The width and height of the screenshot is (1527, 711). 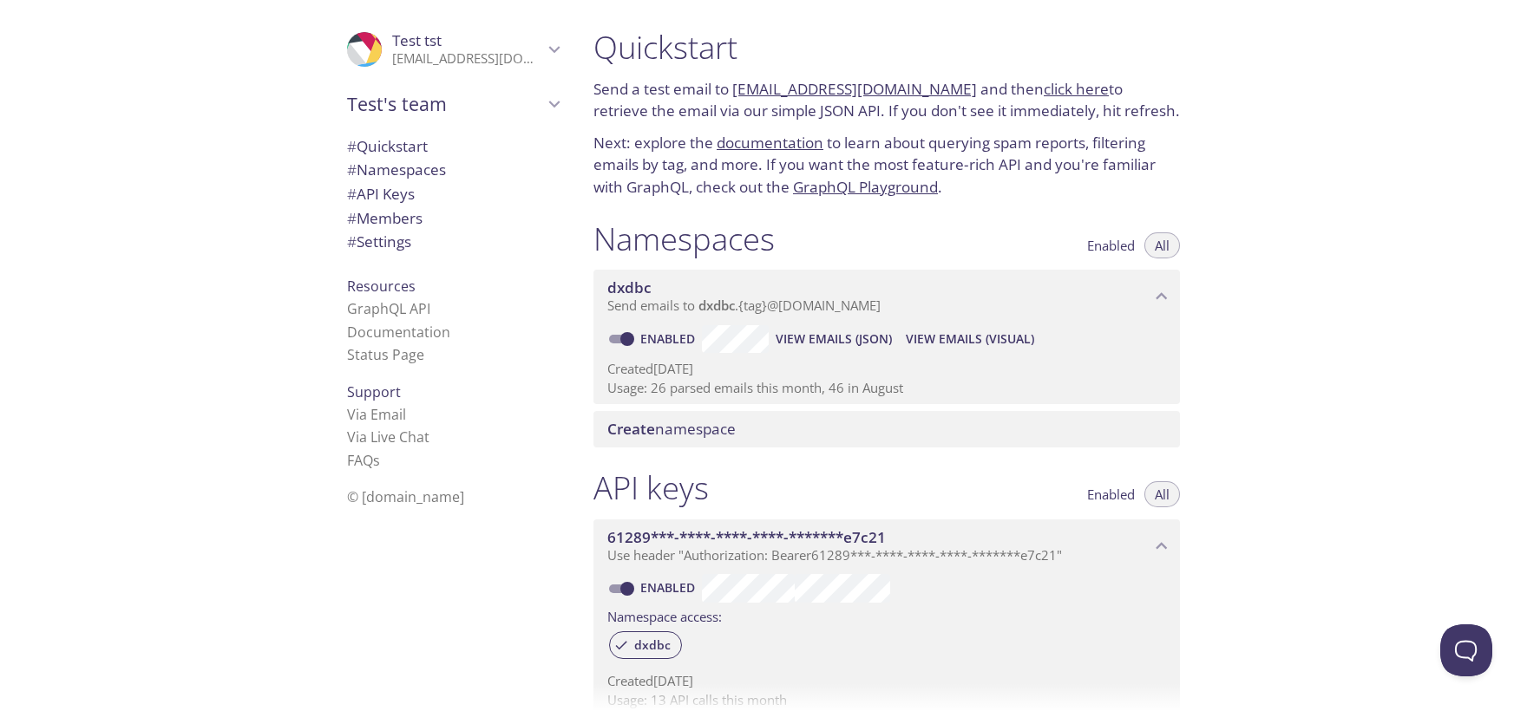 I want to click on div: Members, so click(x=453, y=219).